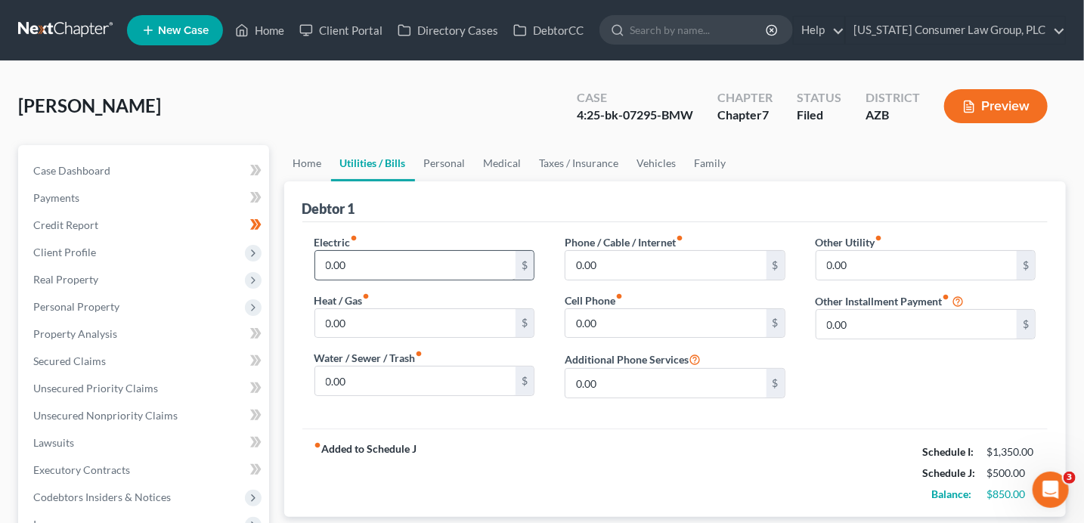 The image size is (1084, 523). What do you see at coordinates (949, 473) in the screenshot?
I see `strong: Schedule J:` at bounding box center [949, 473].